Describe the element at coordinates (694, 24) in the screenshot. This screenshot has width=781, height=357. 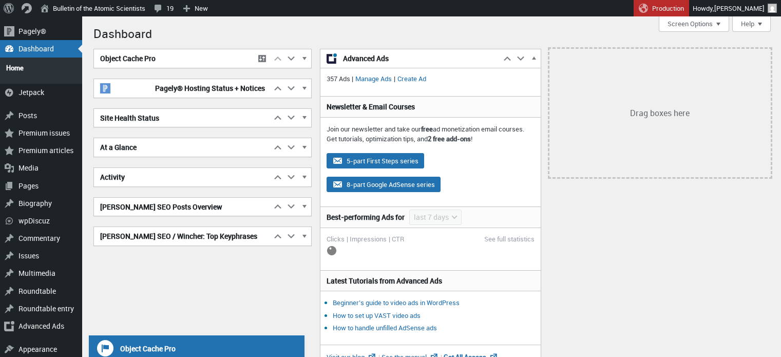
I see `button: Screen Options` at that location.